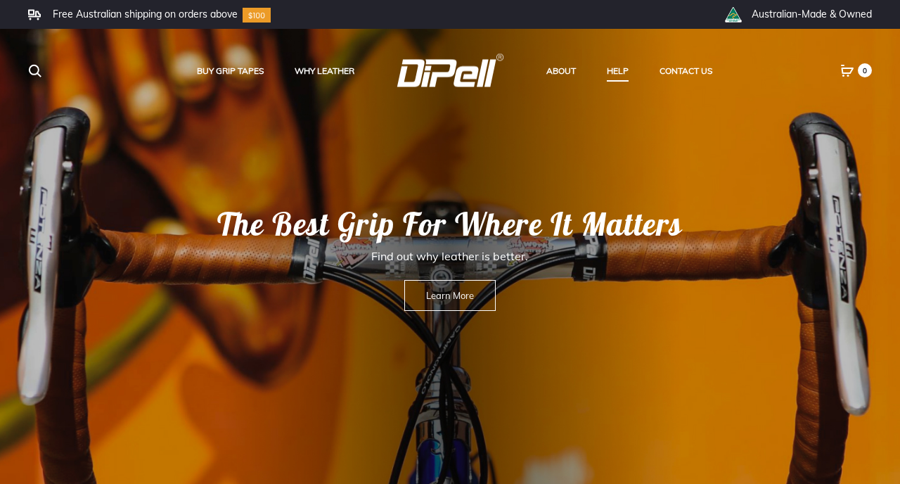 The height and width of the screenshot is (484, 900). What do you see at coordinates (450, 224) in the screenshot?
I see `rs-layer: The Best Grip For Where It Matters` at bounding box center [450, 224].